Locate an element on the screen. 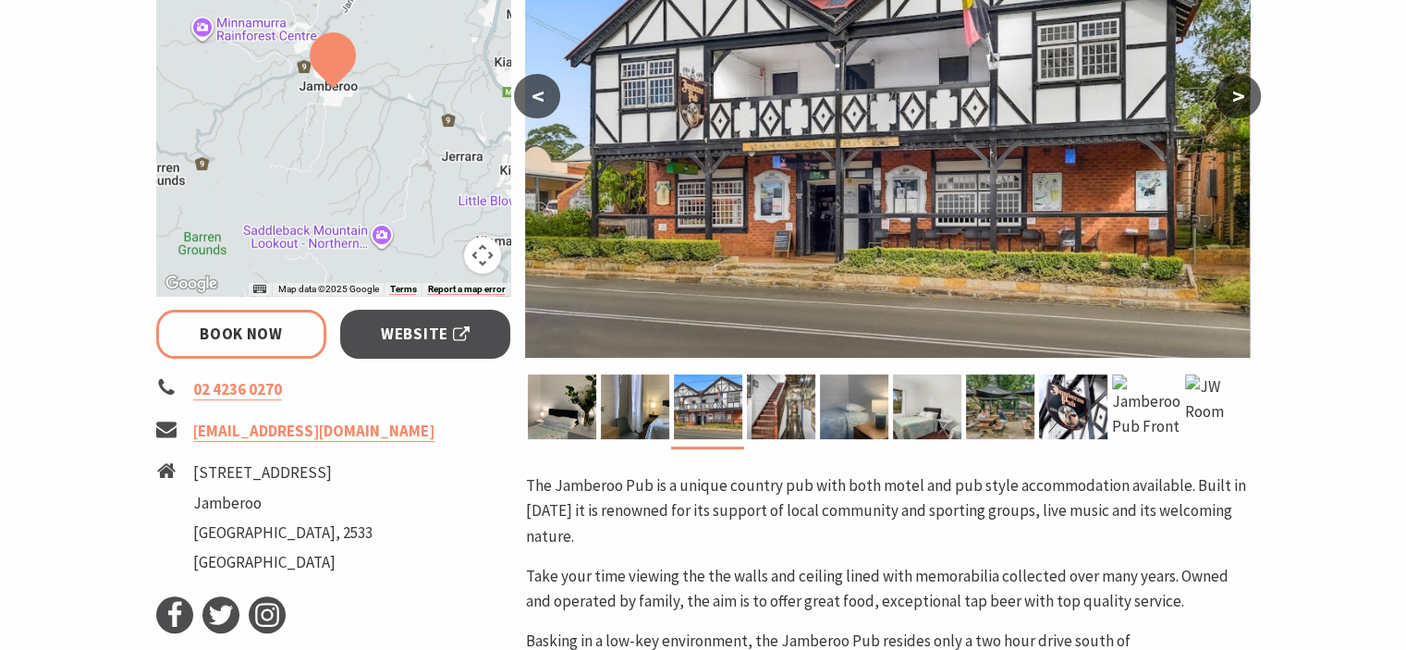  img: Pub Style Room 4 is located at coordinates (635, 407).